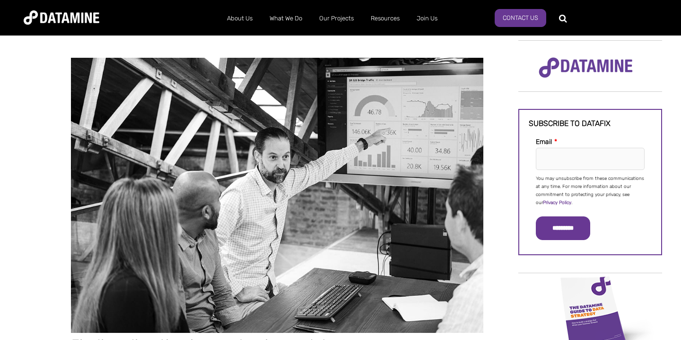 The image size is (681, 340). I want to click on a: Join Us, so click(427, 18).